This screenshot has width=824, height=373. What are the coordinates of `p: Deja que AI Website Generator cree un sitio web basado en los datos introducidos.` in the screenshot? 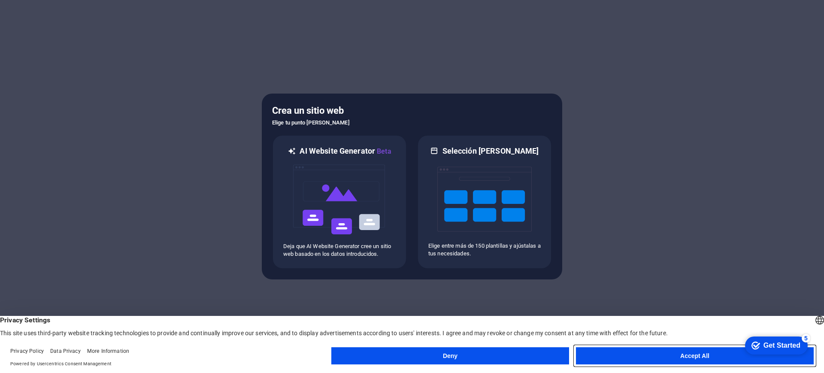 It's located at (339, 250).